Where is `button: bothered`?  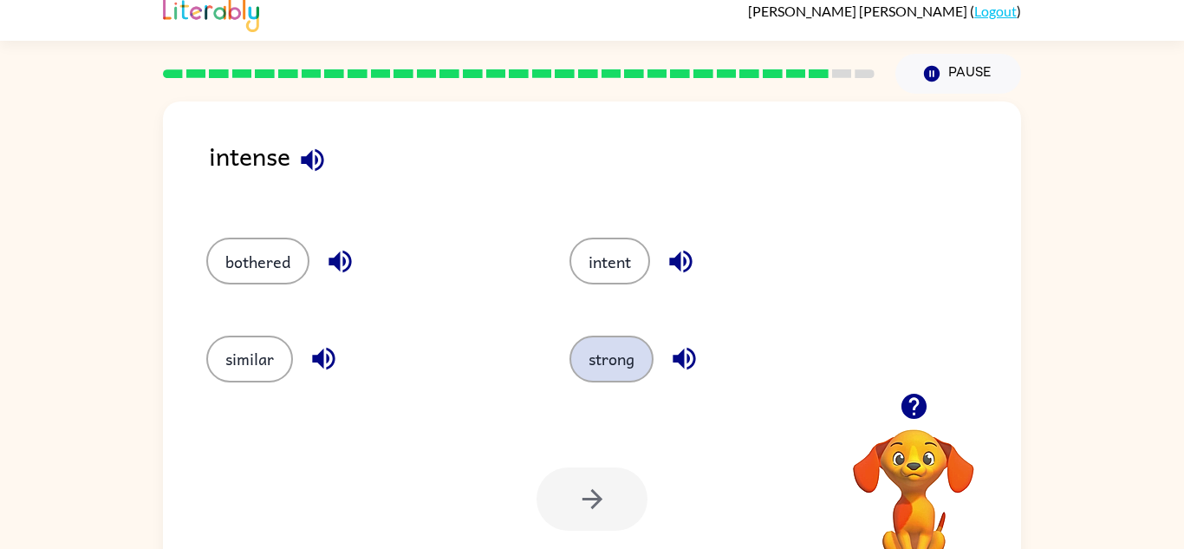
button: bothered is located at coordinates (257, 261).